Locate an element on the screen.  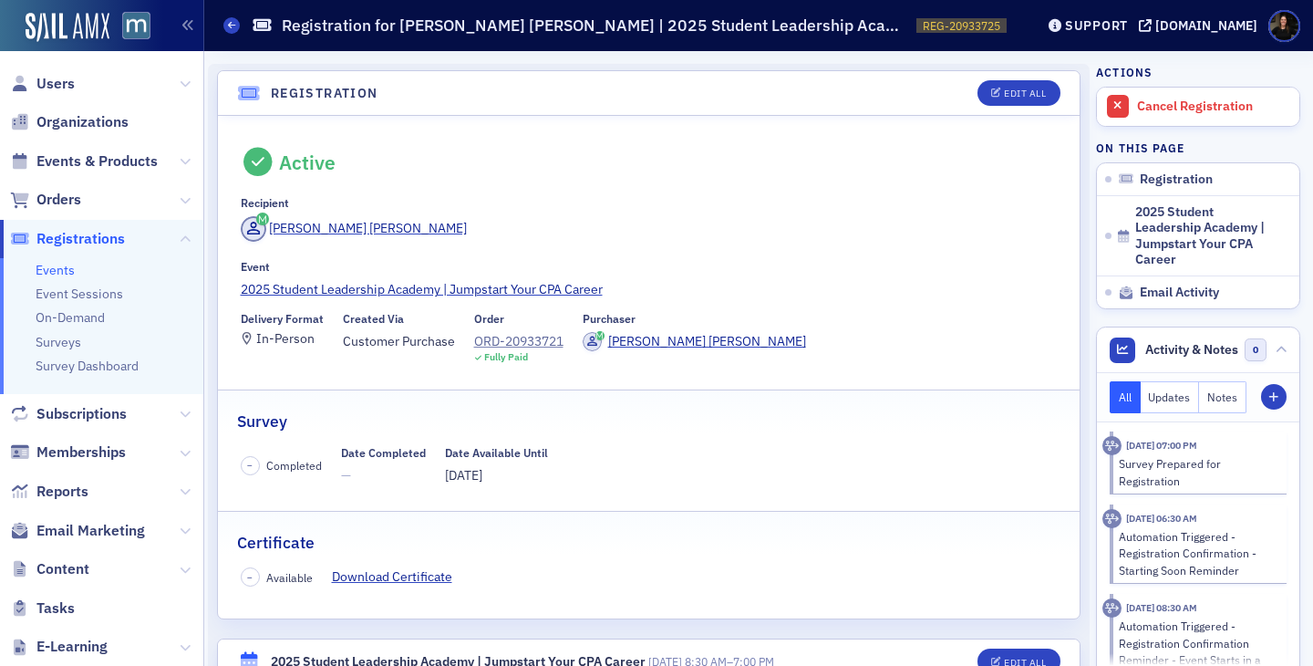
span: Email Marketing is located at coordinates (90, 531).